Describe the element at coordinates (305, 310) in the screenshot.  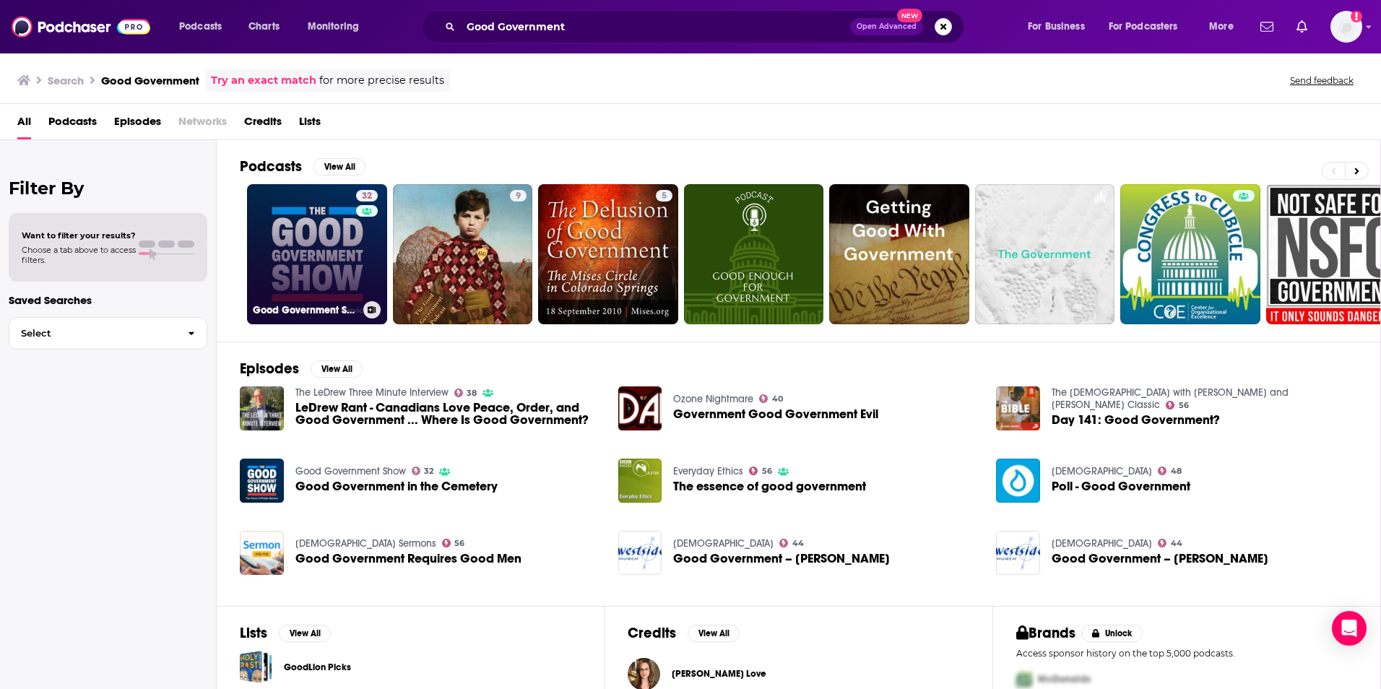
I see `h3: Good Government Show` at that location.